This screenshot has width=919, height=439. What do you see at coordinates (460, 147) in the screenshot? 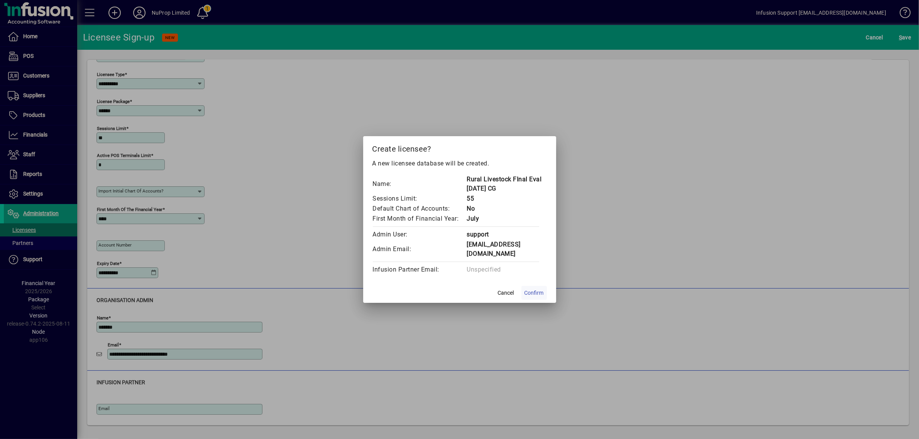
I see `h2: Create licensee?` at bounding box center [460, 147].